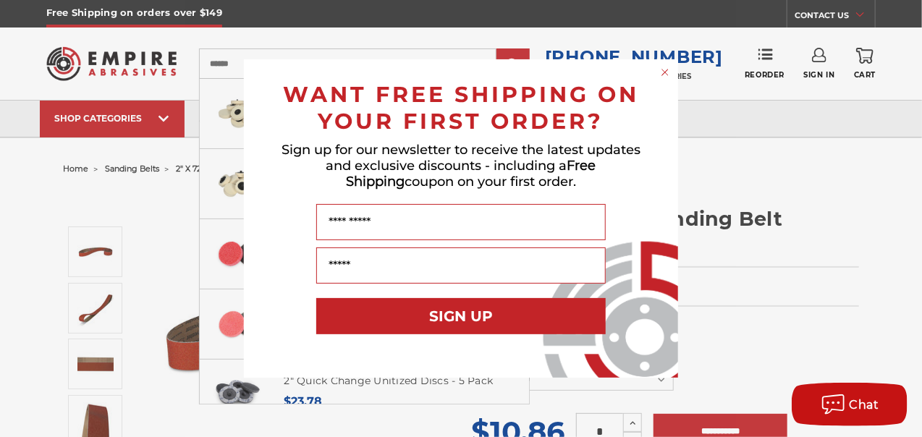  I want to click on span: WANT FREE SHIPPING ON YOUR FIRST ORDER?, so click(461, 108).